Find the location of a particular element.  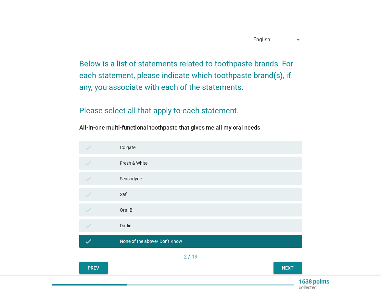

div: Sensodyne is located at coordinates (208, 179).